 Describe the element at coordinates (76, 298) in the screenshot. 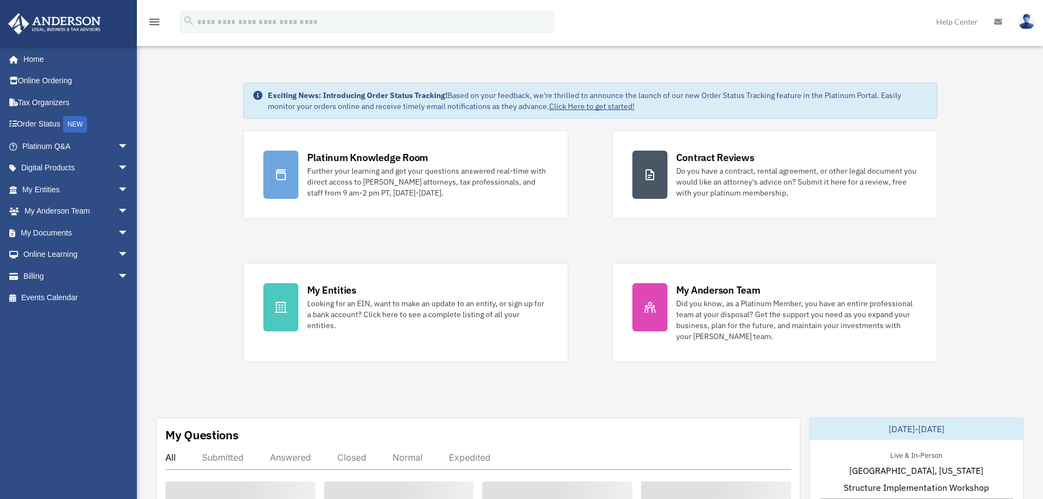

I see `a: Events Calendar` at that location.